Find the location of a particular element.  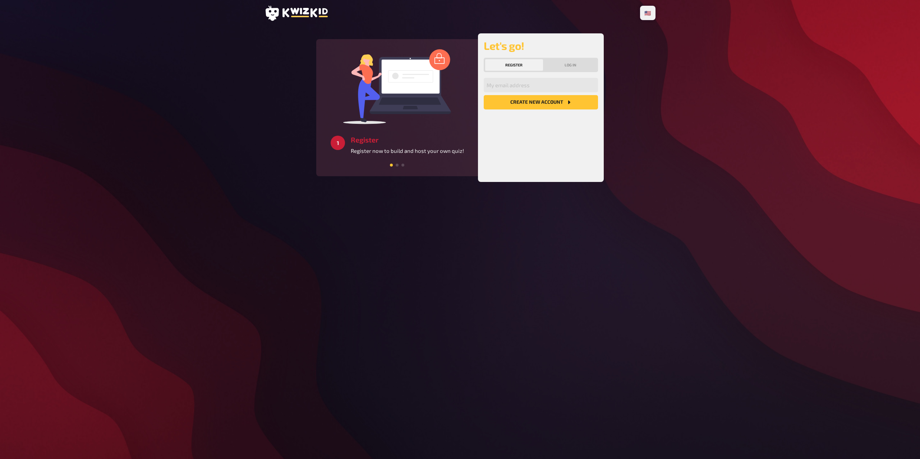

a: Log in is located at coordinates (571, 65).